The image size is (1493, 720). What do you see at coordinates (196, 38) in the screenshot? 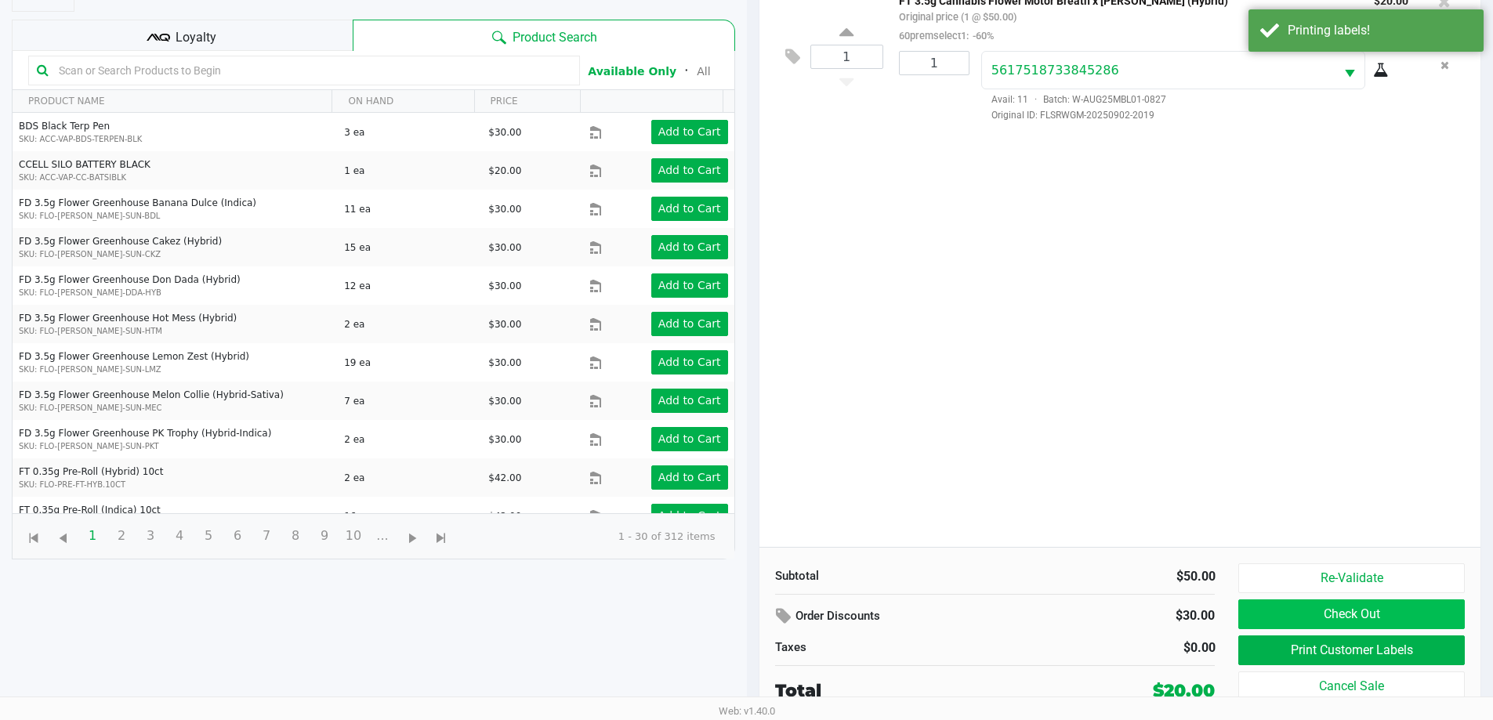
I see `span: Loyalty` at bounding box center [196, 38].